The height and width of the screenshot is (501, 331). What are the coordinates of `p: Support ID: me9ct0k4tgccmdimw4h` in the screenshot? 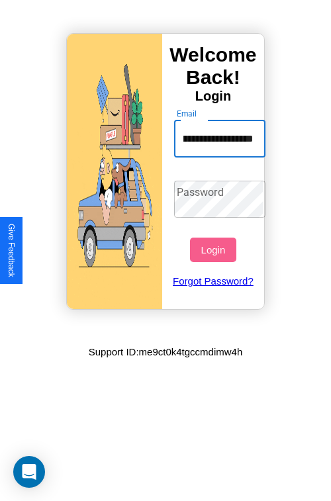 It's located at (165, 351).